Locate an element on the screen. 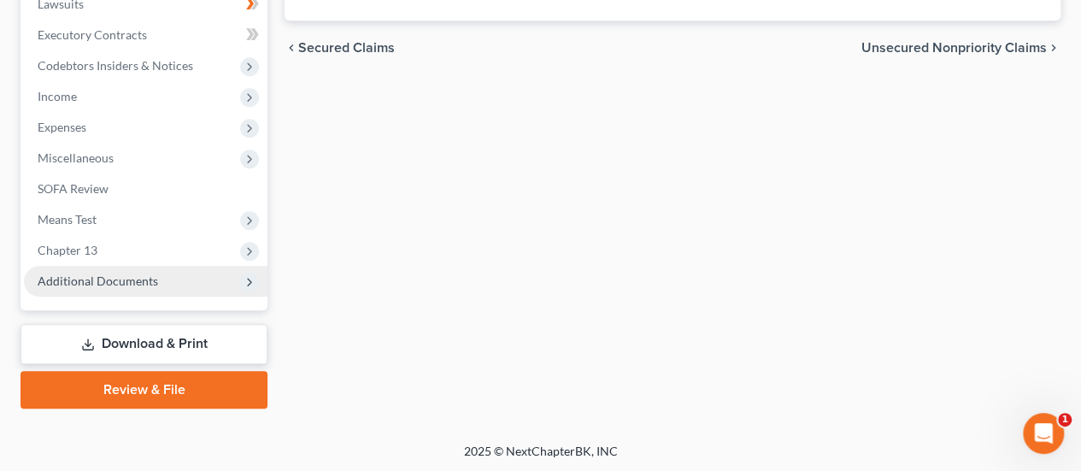  span: Additional Documents is located at coordinates (97, 280).